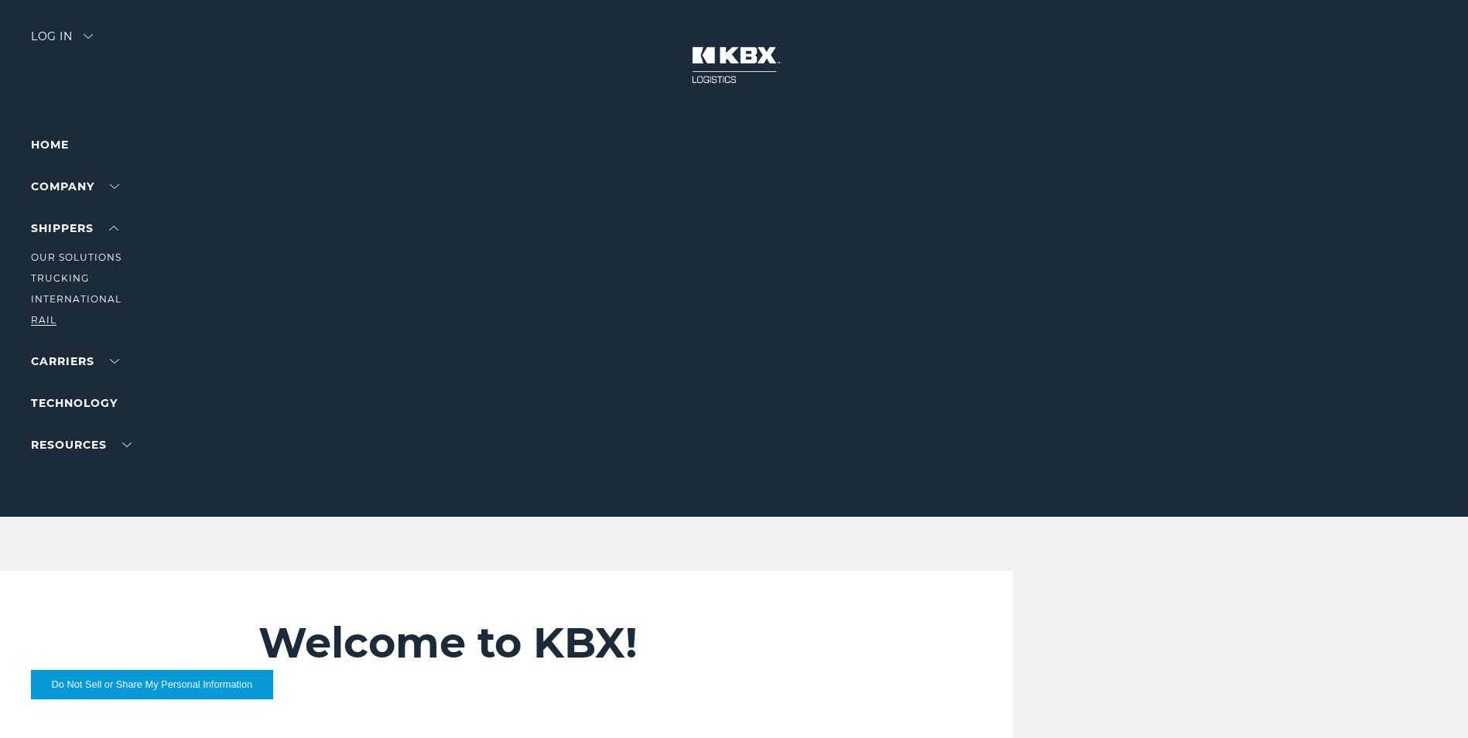 Image resolution: width=1468 pixels, height=738 pixels. Describe the element at coordinates (88, 36) in the screenshot. I see `img: arrow` at that location.